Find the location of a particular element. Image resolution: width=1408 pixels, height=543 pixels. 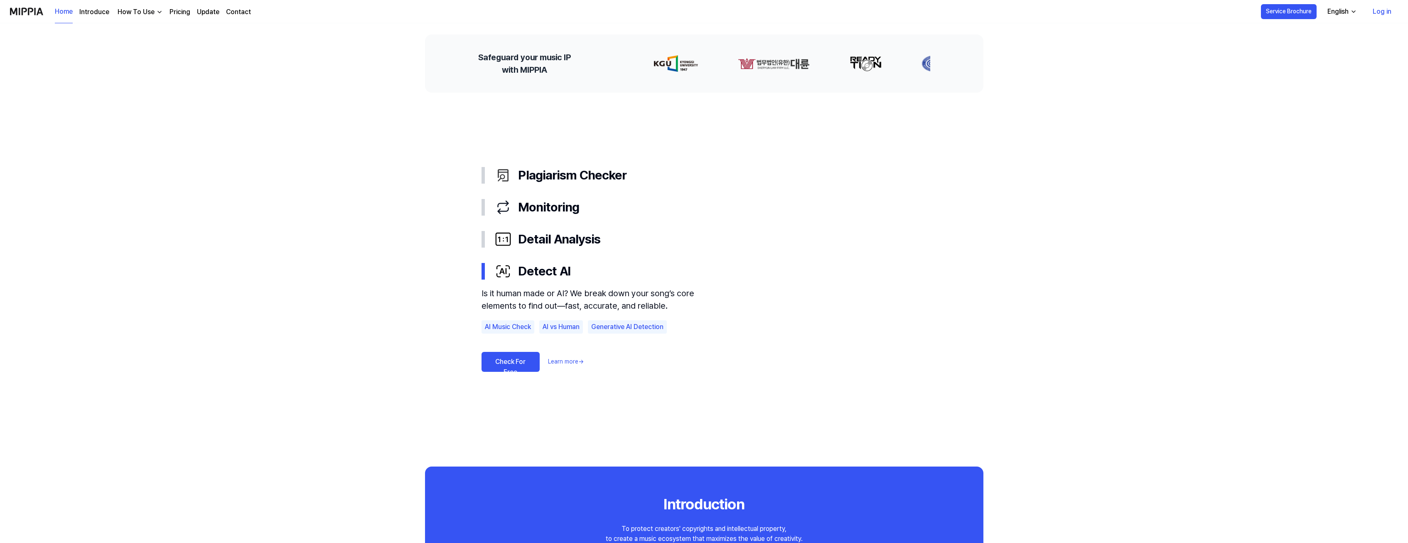

button: Monitoring is located at coordinates (704, 207).